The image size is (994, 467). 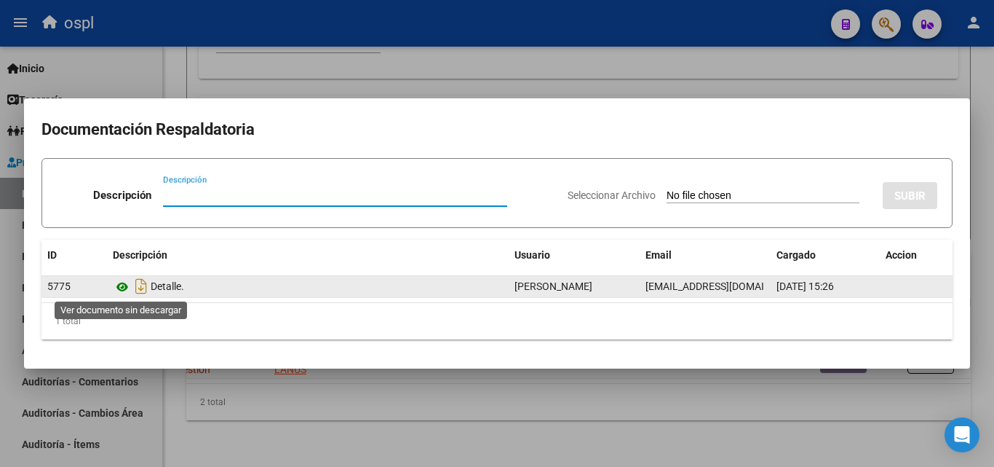 What do you see at coordinates (796, 255) in the screenshot?
I see `span: Cargado` at bounding box center [796, 255].